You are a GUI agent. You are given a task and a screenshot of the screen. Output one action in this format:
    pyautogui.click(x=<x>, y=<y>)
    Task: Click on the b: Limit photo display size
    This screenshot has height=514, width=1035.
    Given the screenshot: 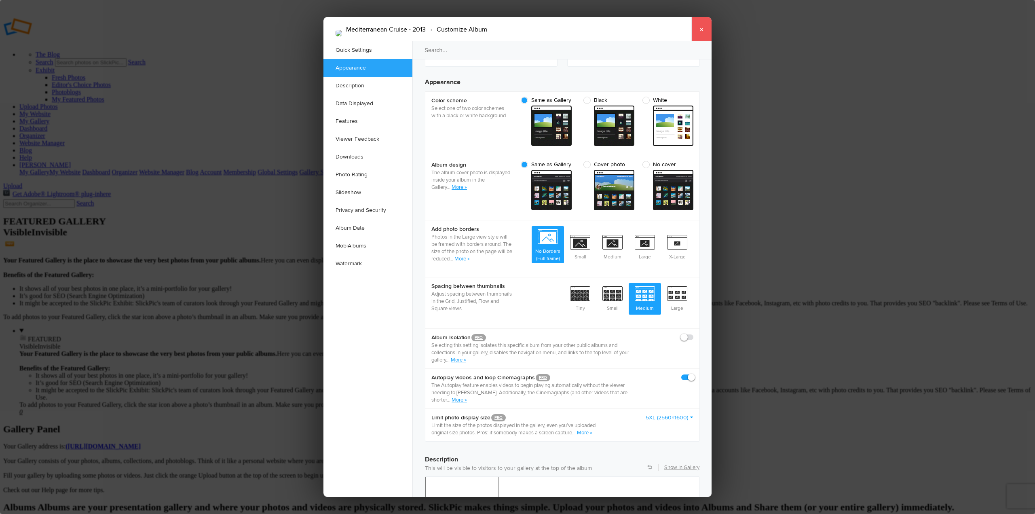 What is the action you would take?
    pyautogui.click(x=516, y=417)
    